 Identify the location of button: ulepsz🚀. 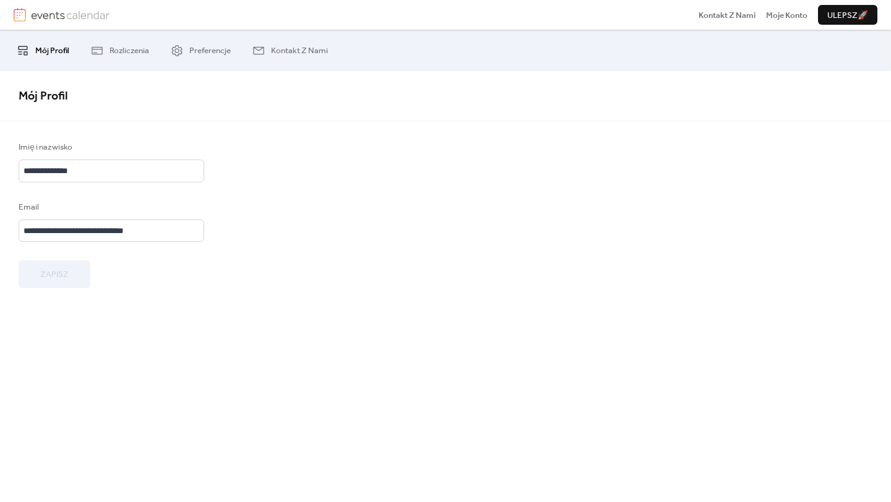
(847, 15).